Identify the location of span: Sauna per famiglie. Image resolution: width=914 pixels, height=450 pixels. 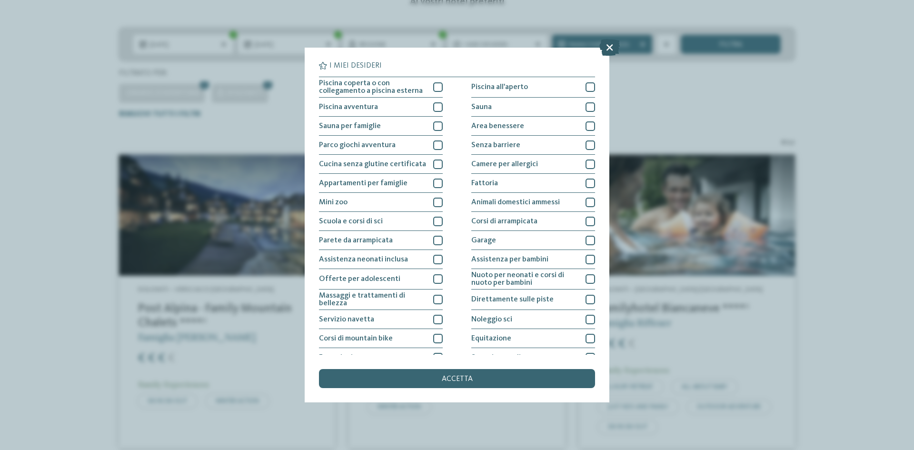
(350, 126).